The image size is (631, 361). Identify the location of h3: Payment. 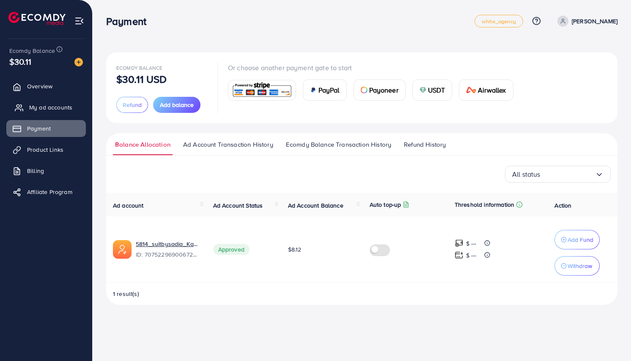
(129, 21).